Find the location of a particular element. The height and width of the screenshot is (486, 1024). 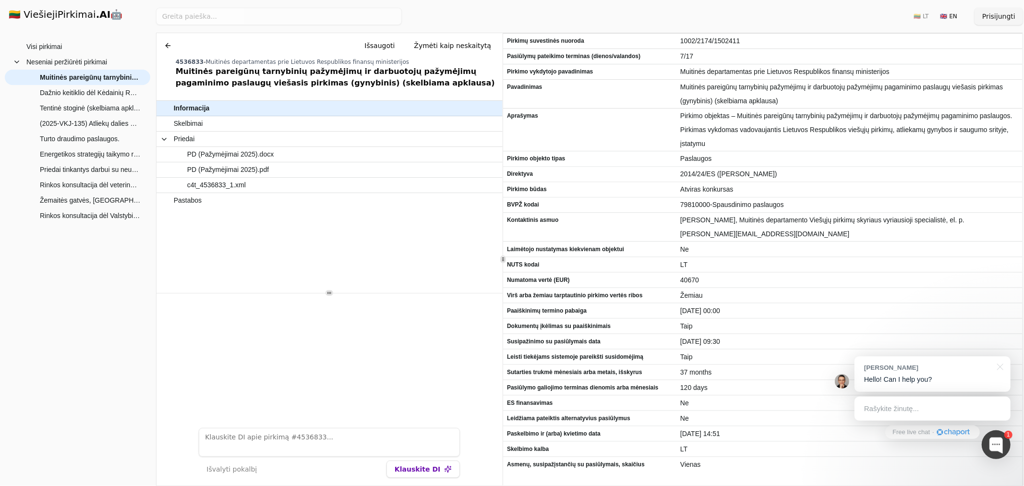

span: 40670 is located at coordinates (849, 280).